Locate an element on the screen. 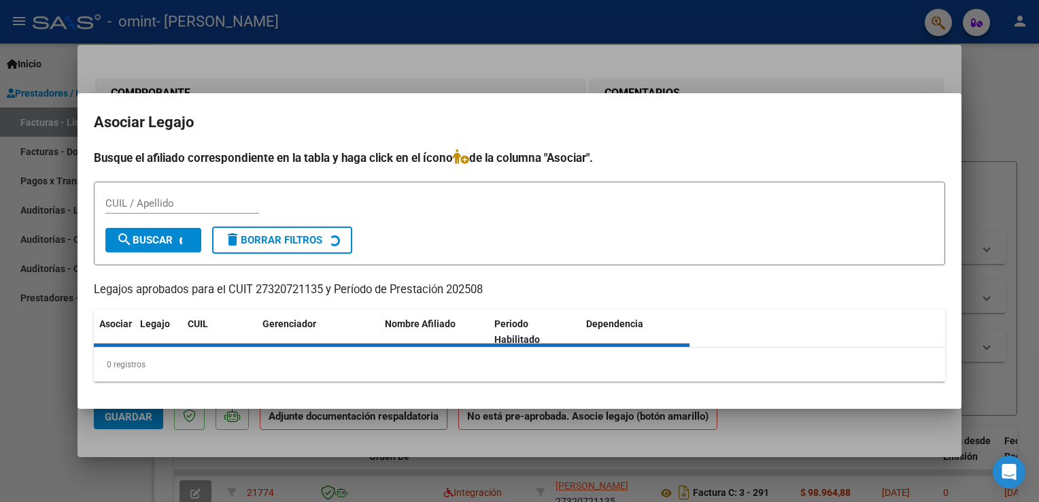  p: Legajos aprobados para el CUIT 27320721135 y Período de Prestación 202508 is located at coordinates (519, 290).